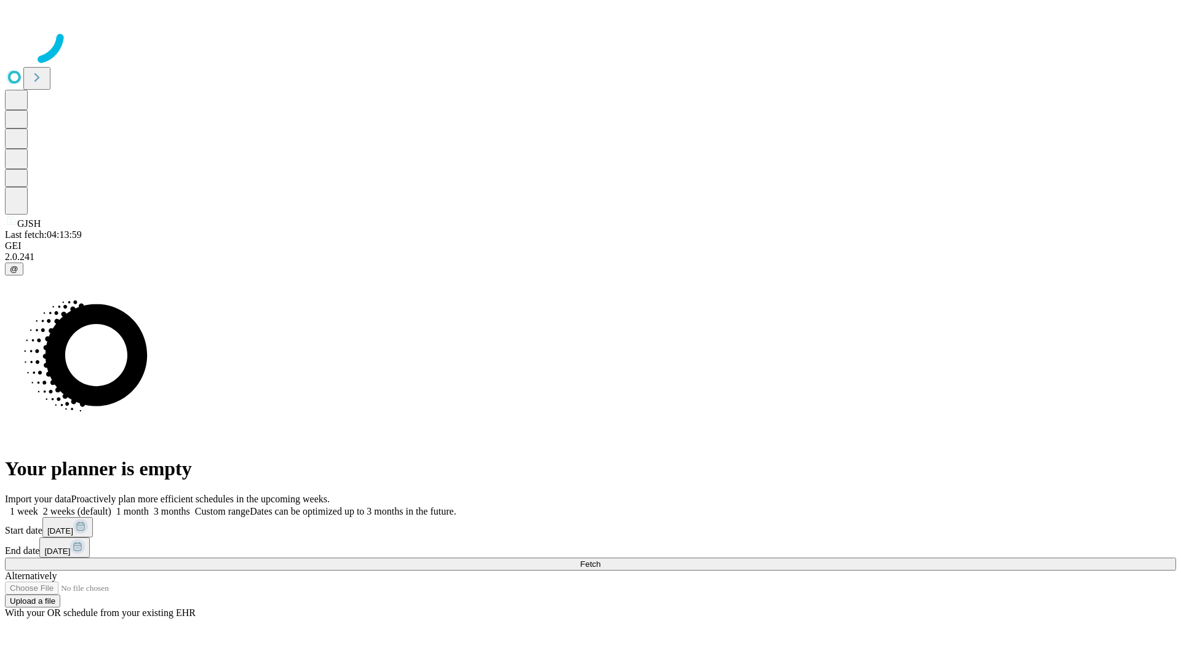 This screenshot has width=1181, height=664. What do you see at coordinates (43, 234) in the screenshot?
I see `span: Last fetch: 04:13:59` at bounding box center [43, 234].